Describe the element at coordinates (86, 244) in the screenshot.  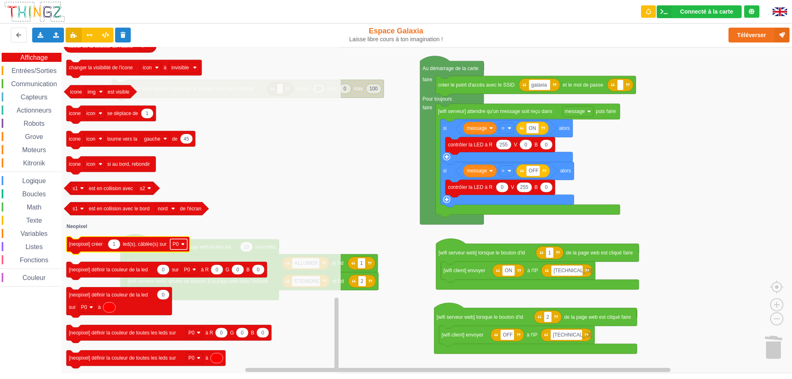
I see `text: [neopixel] créer` at that location.